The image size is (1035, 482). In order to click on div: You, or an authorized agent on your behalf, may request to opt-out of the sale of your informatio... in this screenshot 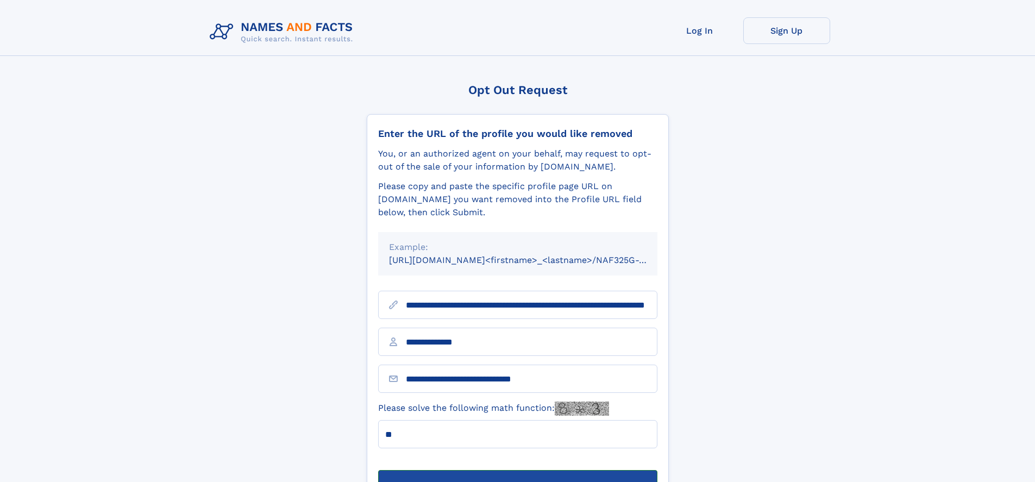, I will do `click(518, 160)`.